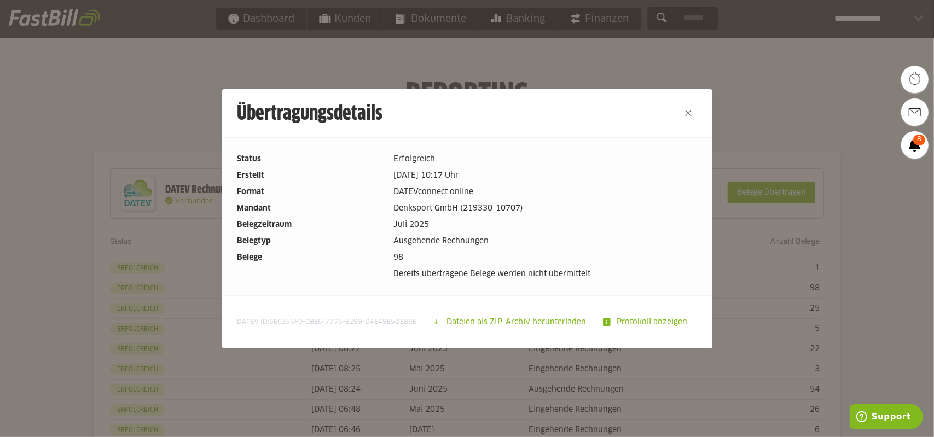 Image resolution: width=934 pixels, height=437 pixels. Describe the element at coordinates (327, 322) in the screenshot. I see `span: DATEV ID:` at that location.